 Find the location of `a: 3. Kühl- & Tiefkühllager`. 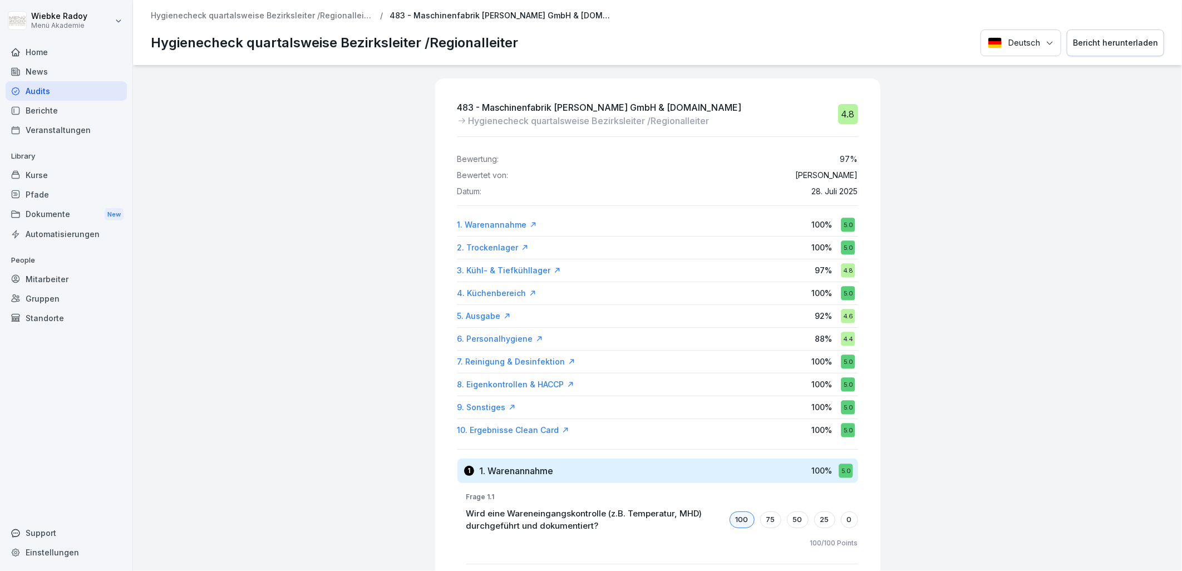

a: 3. Kühl- & Tiefkühllager is located at coordinates (509, 271).